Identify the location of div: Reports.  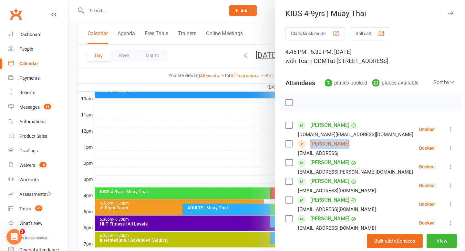
(27, 93).